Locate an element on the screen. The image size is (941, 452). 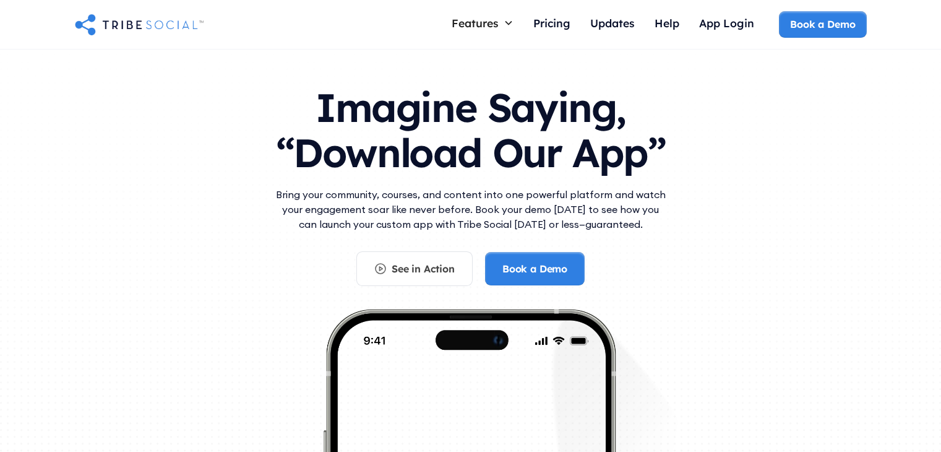
a: Updates is located at coordinates (613, 24).